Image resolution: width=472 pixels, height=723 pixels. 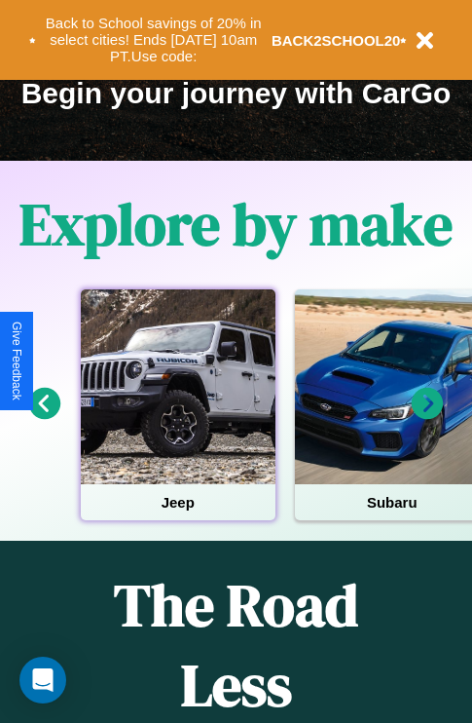 What do you see at coordinates (43, 680) in the screenshot?
I see `div: Open Intercom Messenger` at bounding box center [43, 680].